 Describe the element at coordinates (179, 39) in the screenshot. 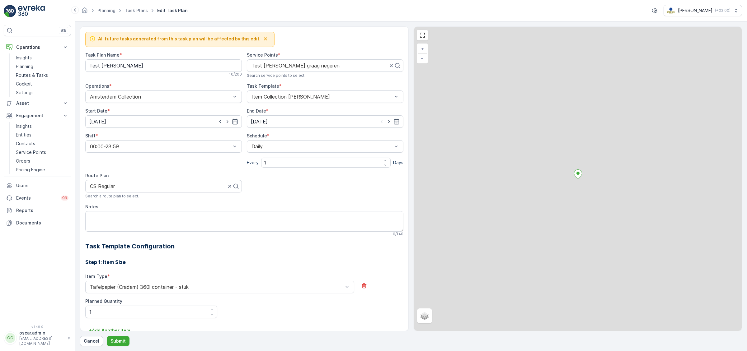

I see `span: All future tasks generated from this task plan will be affected by this edit.` at that location.